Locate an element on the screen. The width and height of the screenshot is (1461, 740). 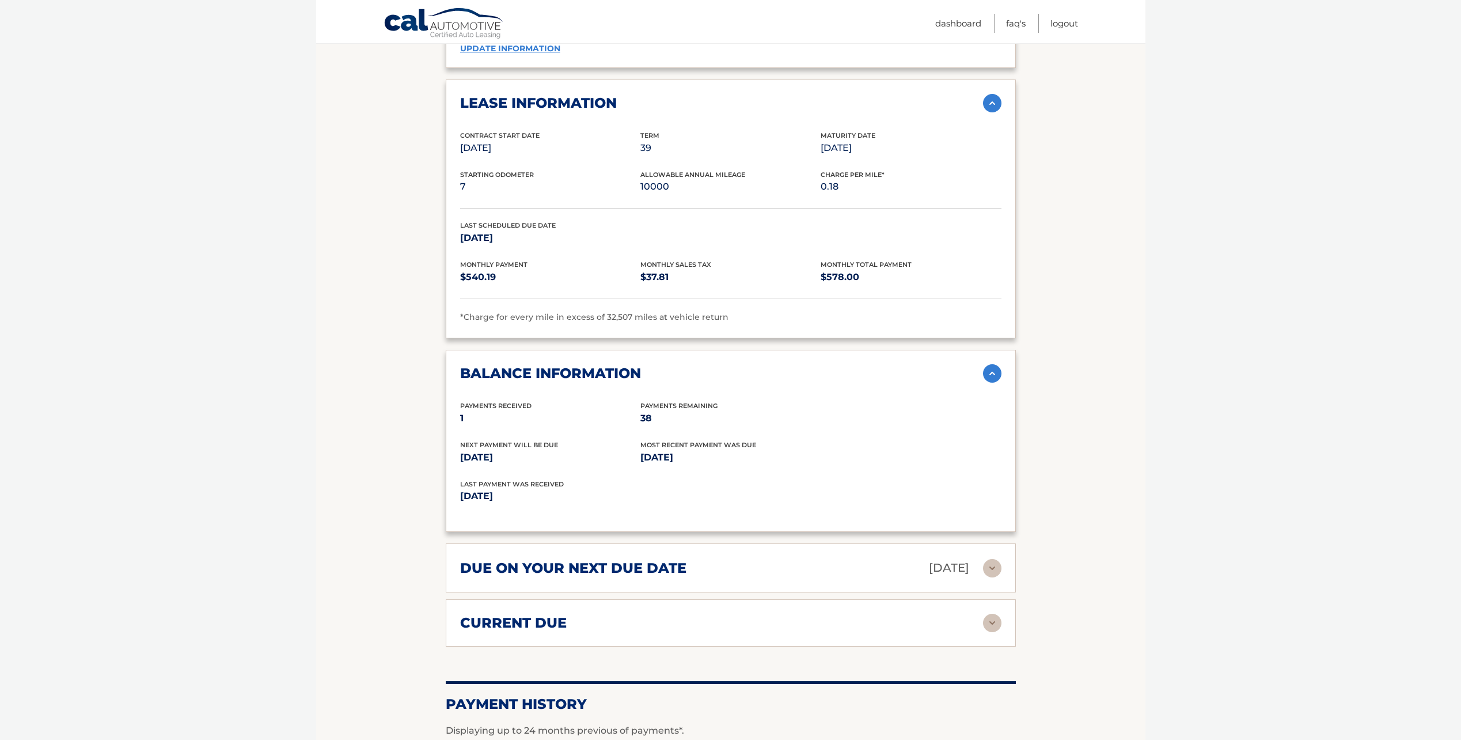
p: 1 is located at coordinates (550, 418).